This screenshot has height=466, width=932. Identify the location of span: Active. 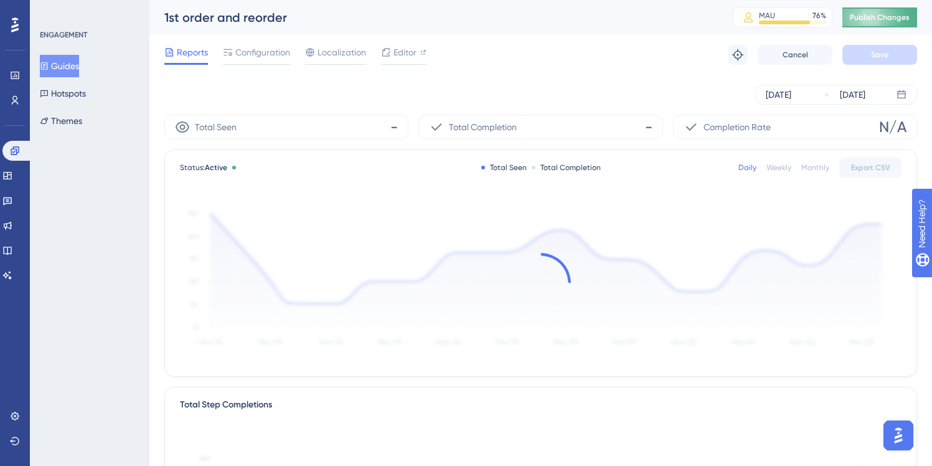
(216, 167).